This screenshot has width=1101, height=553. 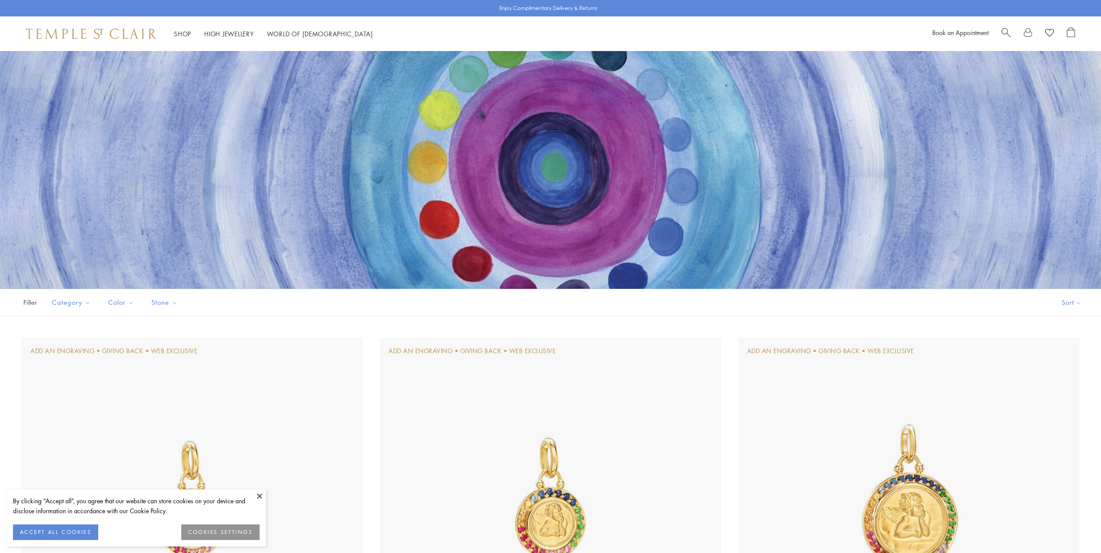 I want to click on a: Search, so click(x=1006, y=34).